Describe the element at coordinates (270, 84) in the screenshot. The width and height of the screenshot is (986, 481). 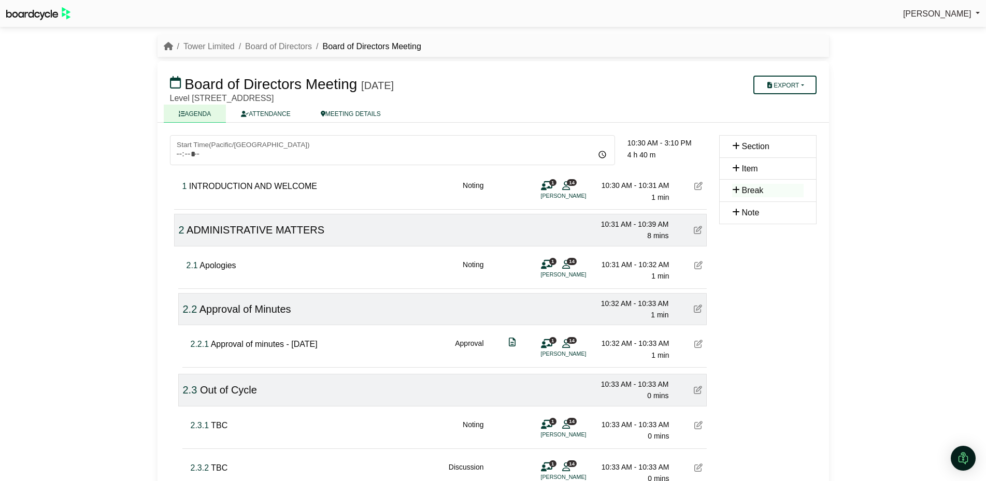
I see `span: Board of Directors Meeting` at that location.